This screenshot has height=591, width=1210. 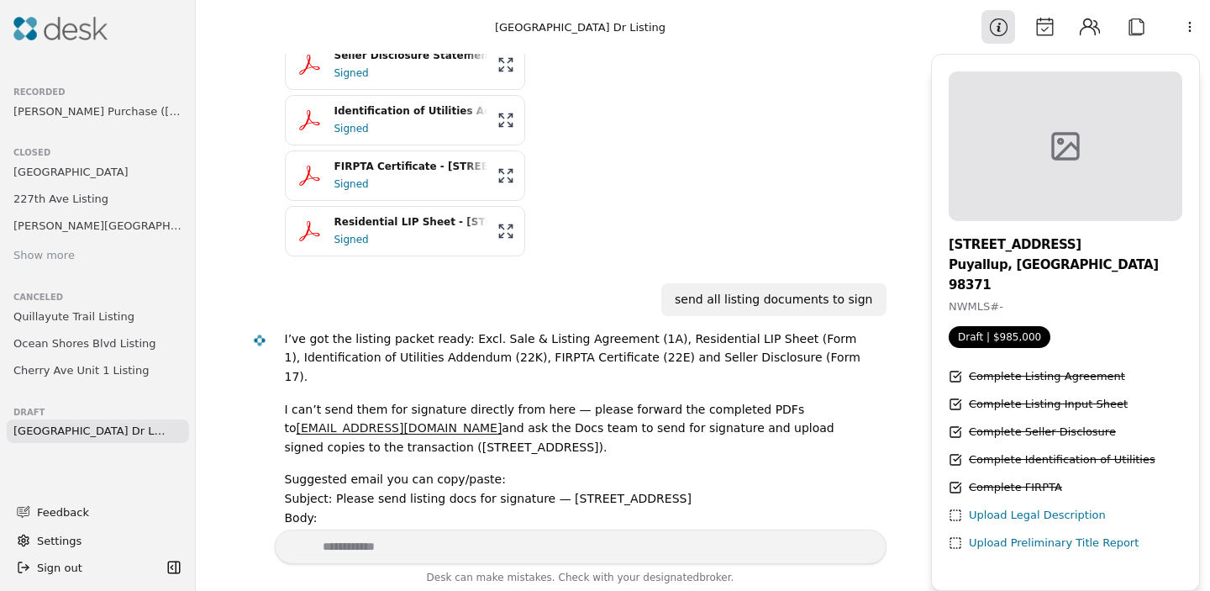 What do you see at coordinates (579, 517) in the screenshot?
I see `p: Suggested email you can copy/paste: Subject: Please send listing docs for signature — [STREET_ADD...` at bounding box center [579, 517].